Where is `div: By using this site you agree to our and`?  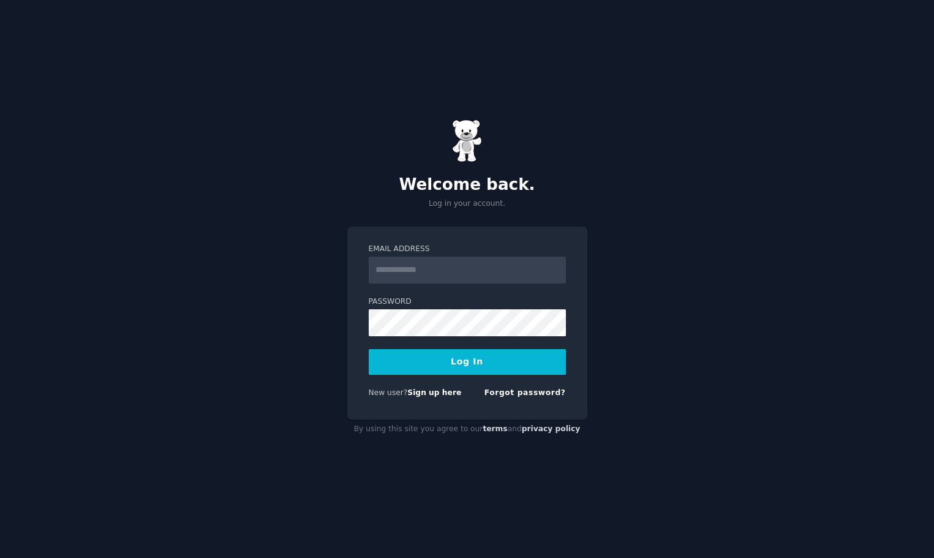 div: By using this site you agree to our and is located at coordinates (467, 429).